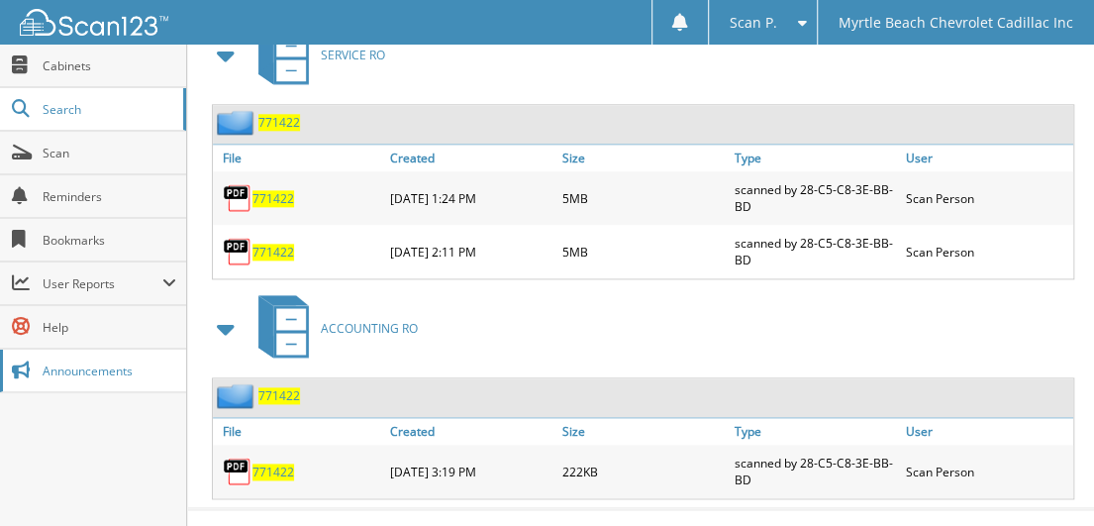 This screenshot has height=526, width=1094. What do you see at coordinates (332, 328) in the screenshot?
I see `a: ACCOUNTING RO` at bounding box center [332, 328].